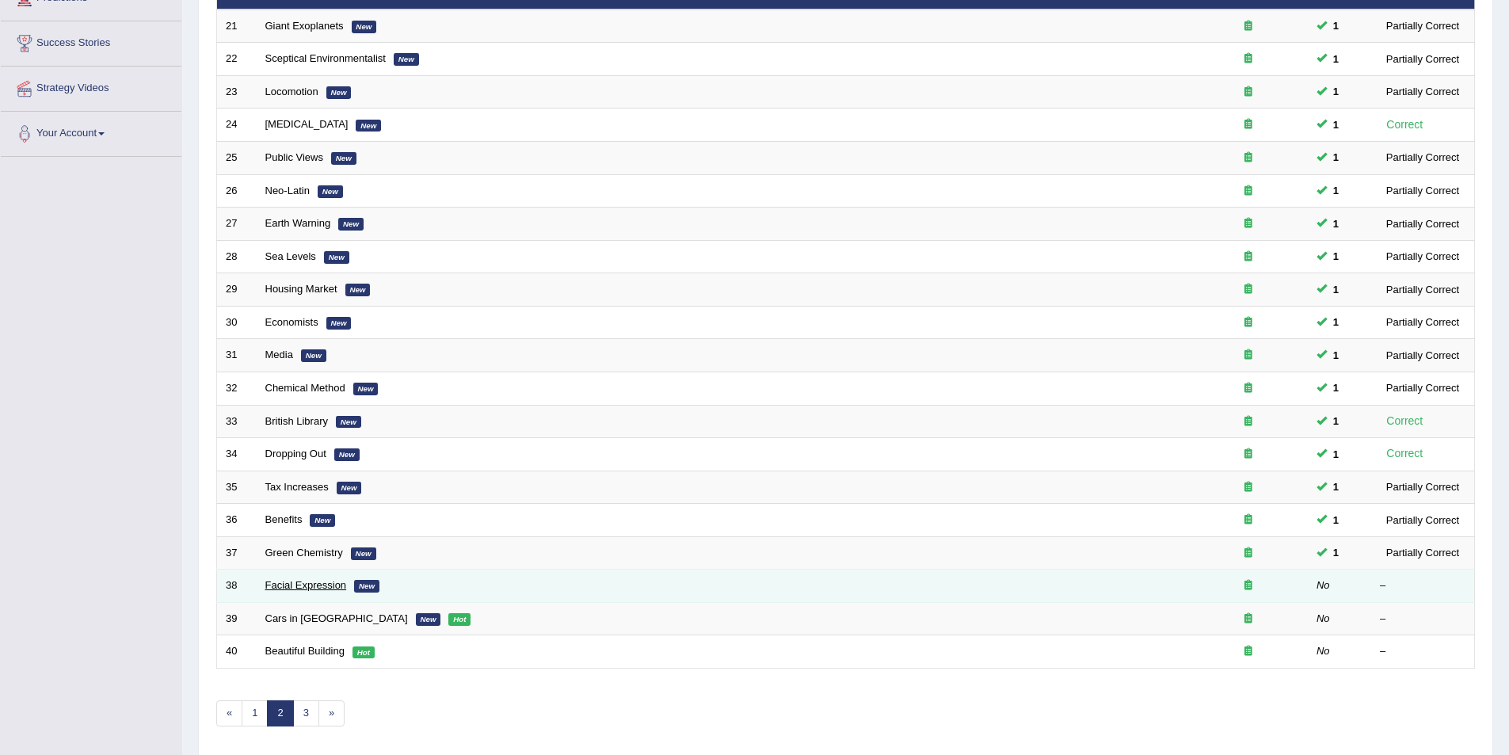 Image resolution: width=1509 pixels, height=755 pixels. Describe the element at coordinates (295, 453) in the screenshot. I see `a: Dropping Out` at that location.